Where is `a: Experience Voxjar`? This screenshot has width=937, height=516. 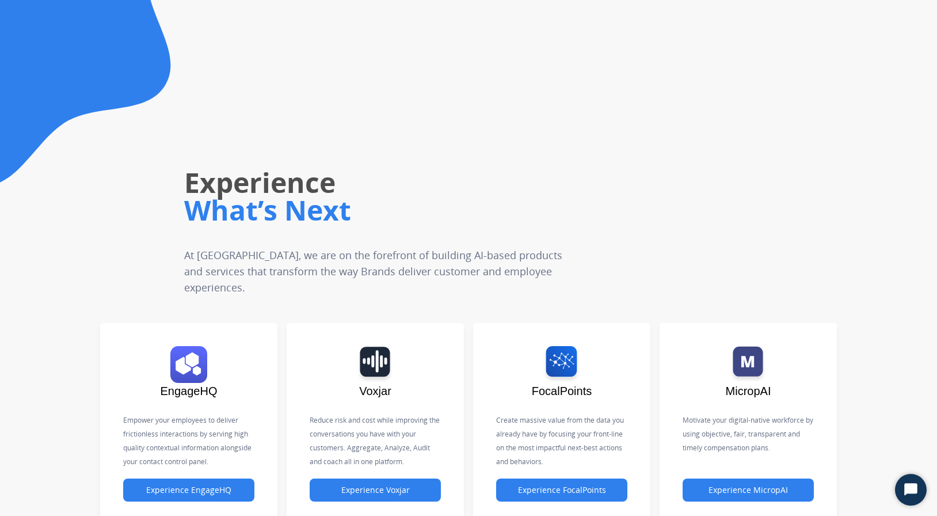
a: Experience Voxjar is located at coordinates (375, 490).